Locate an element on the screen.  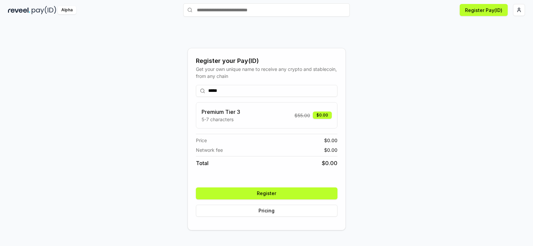
h3: Premium Tier 3 is located at coordinates (221, 112).